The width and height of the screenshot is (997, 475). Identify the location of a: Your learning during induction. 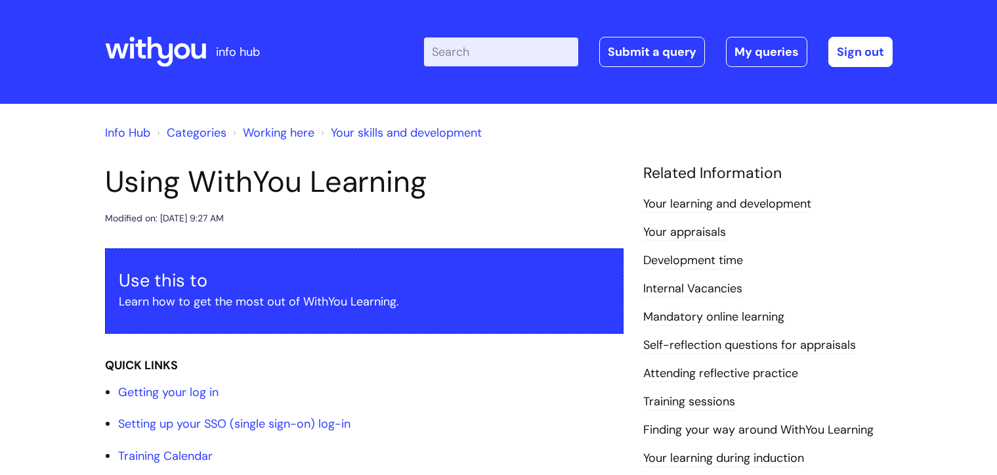
(723, 458).